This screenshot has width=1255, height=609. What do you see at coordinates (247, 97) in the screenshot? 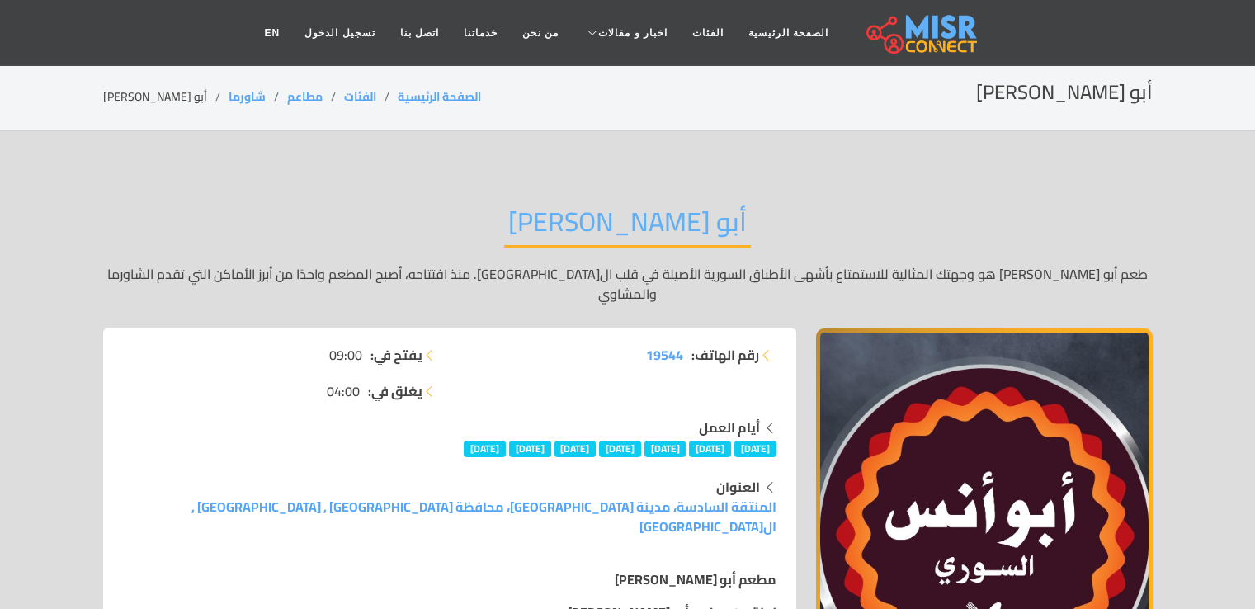
I see `a: شاورما` at bounding box center [247, 97].